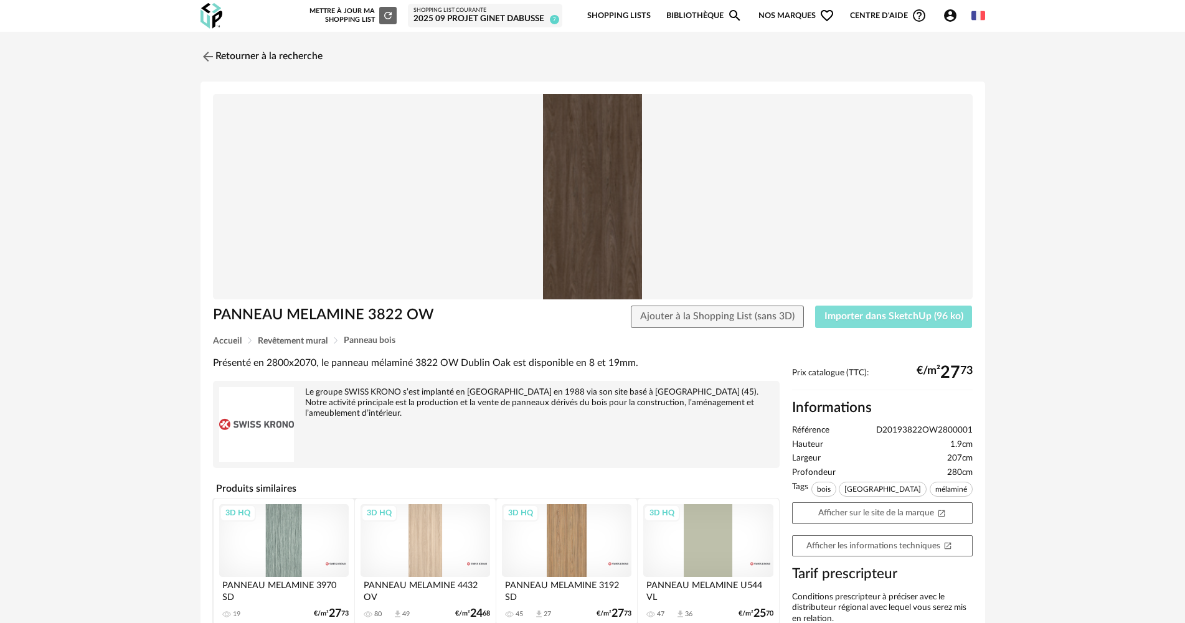 The width and height of the screenshot is (1185, 623). Describe the element at coordinates (960, 473) in the screenshot. I see `span: 280cm` at that location.